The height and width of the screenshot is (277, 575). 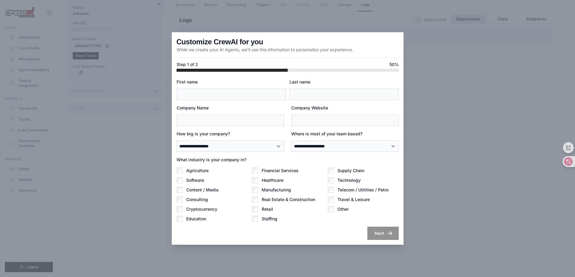 I want to click on label: Agriculture, so click(x=197, y=171).